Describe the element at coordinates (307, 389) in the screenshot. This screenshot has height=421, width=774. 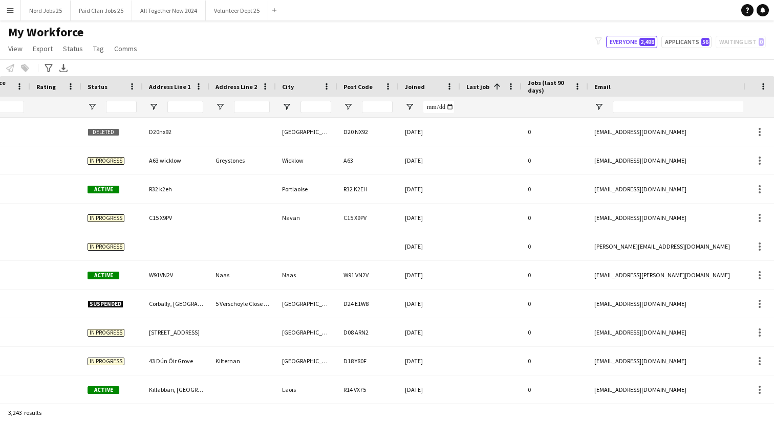
I see `div: Laois` at that location.